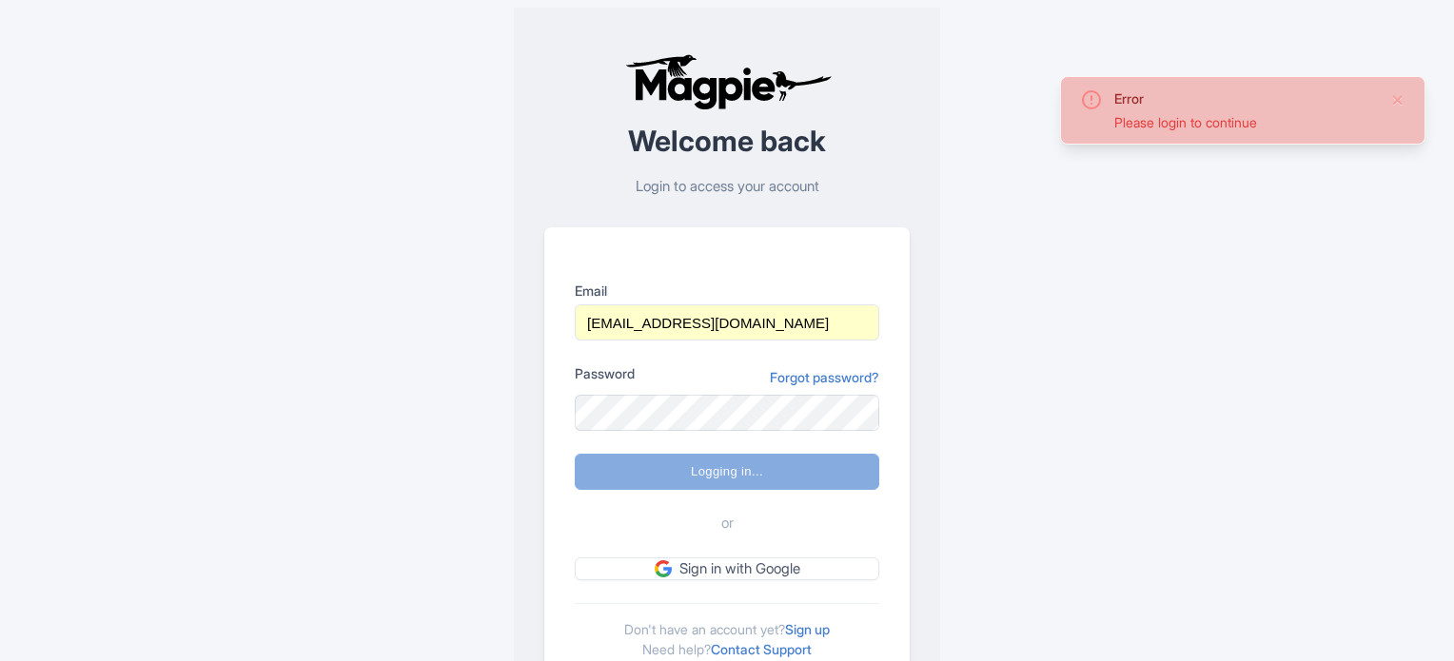 The height and width of the screenshot is (661, 1454). I want to click on div: Don't have an account yet? Need help?, so click(727, 631).